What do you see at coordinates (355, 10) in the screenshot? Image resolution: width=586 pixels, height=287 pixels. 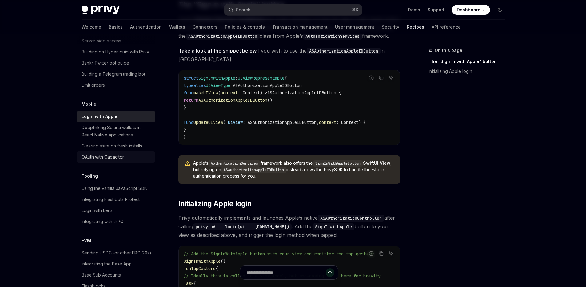 I see `span: ⌘ K` at bounding box center [355, 10].